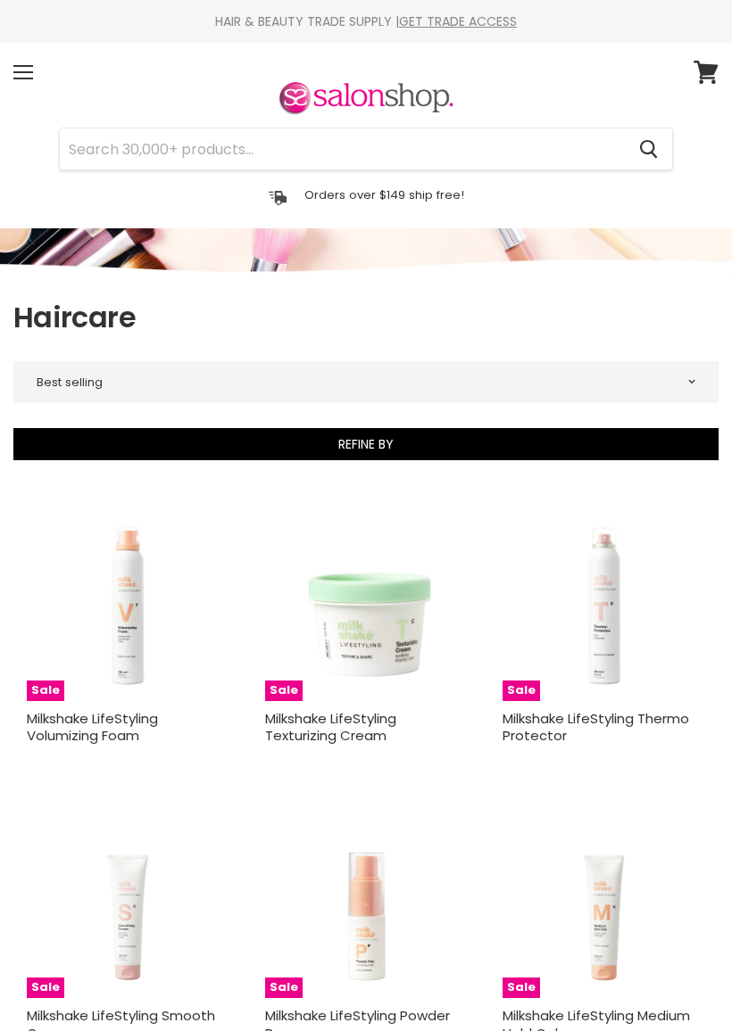 The image size is (732, 1031). What do you see at coordinates (366, 318) in the screenshot?
I see `h1: Haircare` at bounding box center [366, 318].